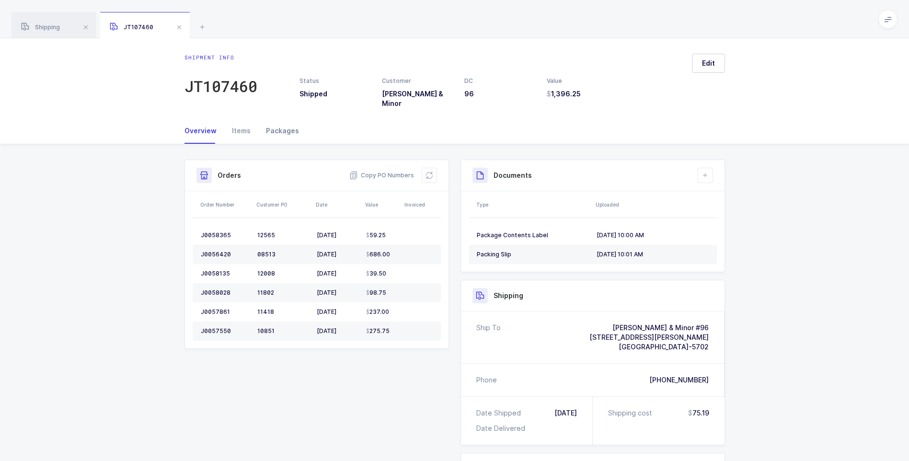  I want to click on button: Copy PO Numbers, so click(382, 175).